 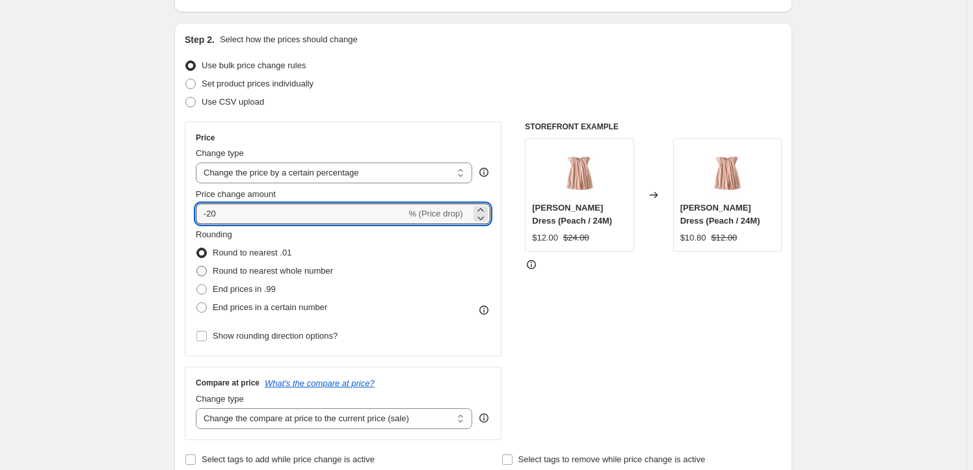 What do you see at coordinates (545, 238) in the screenshot?
I see `div: $12.00` at bounding box center [545, 238].